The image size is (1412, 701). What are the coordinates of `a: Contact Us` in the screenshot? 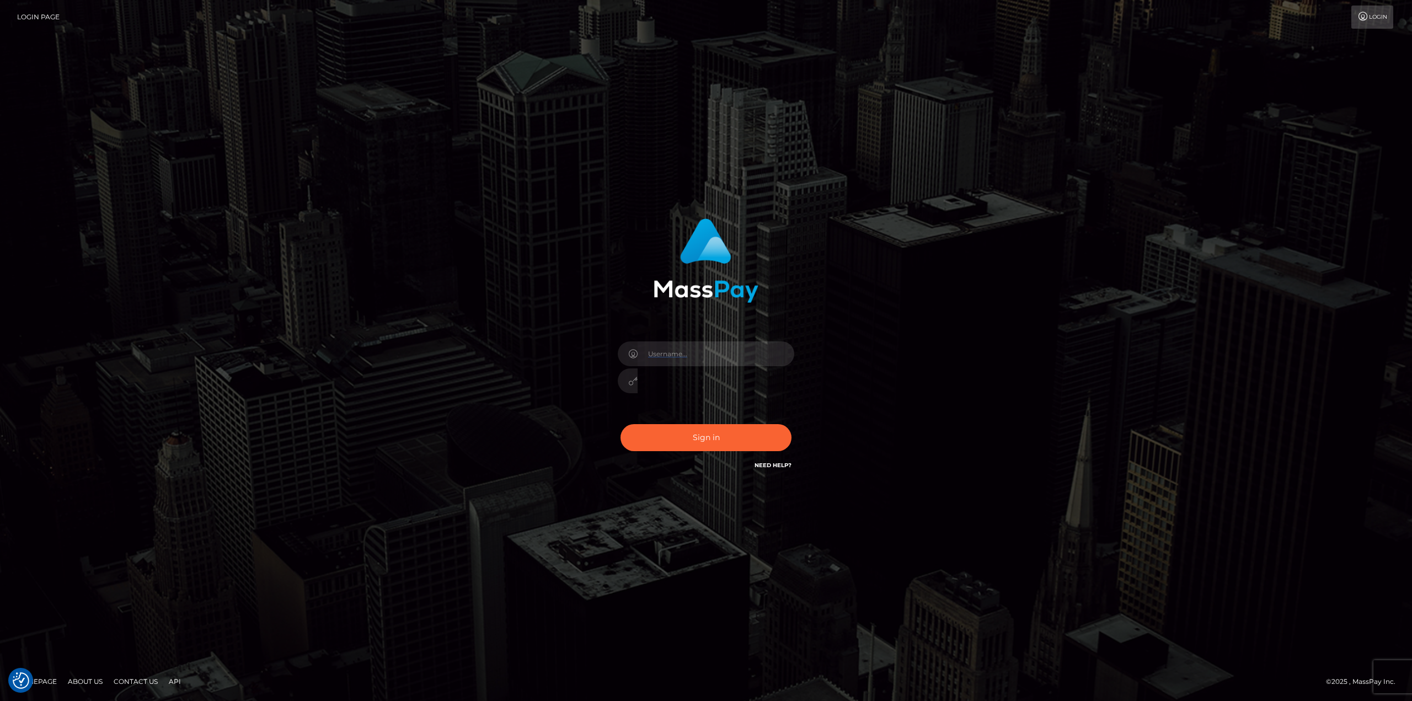 It's located at (136, 681).